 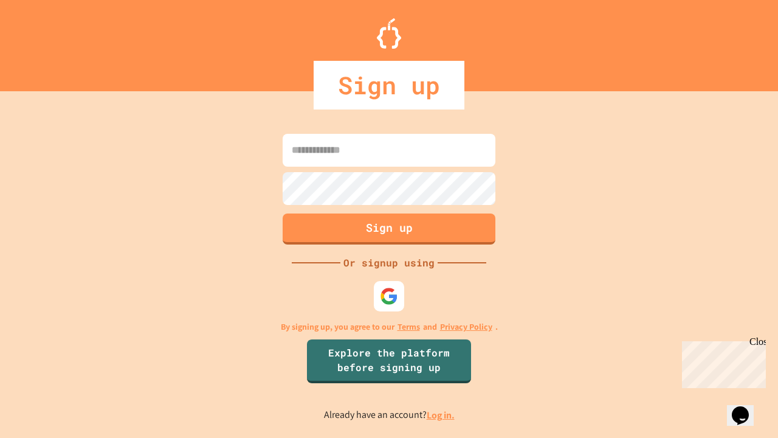 What do you see at coordinates (44, 41) in the screenshot?
I see `div: Chat with us now!Close` at bounding box center [44, 41].